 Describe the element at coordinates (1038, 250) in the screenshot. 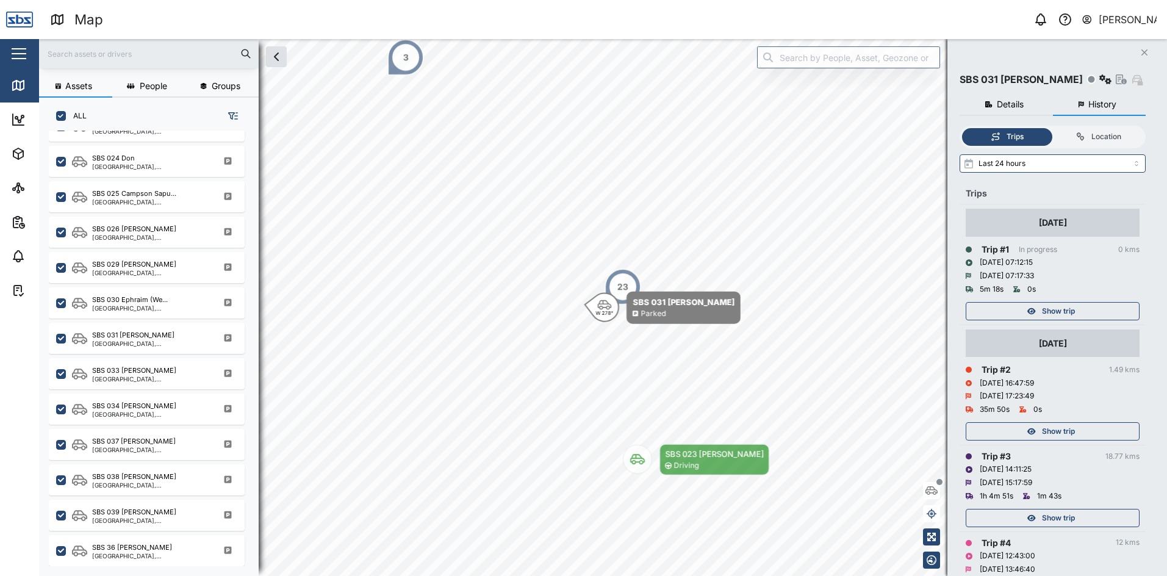

I see `div: In progress` at that location.